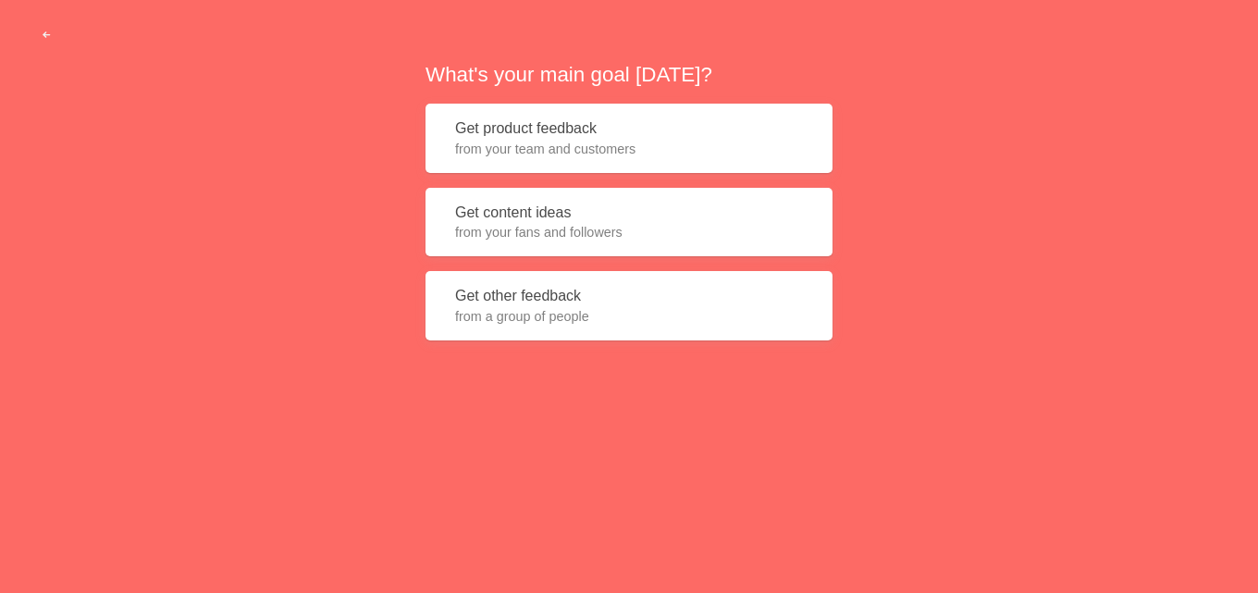 Image resolution: width=1258 pixels, height=593 pixels. What do you see at coordinates (629, 138) in the screenshot?
I see `button: Get product feedbackfrom your team and customers` at bounding box center [629, 138].